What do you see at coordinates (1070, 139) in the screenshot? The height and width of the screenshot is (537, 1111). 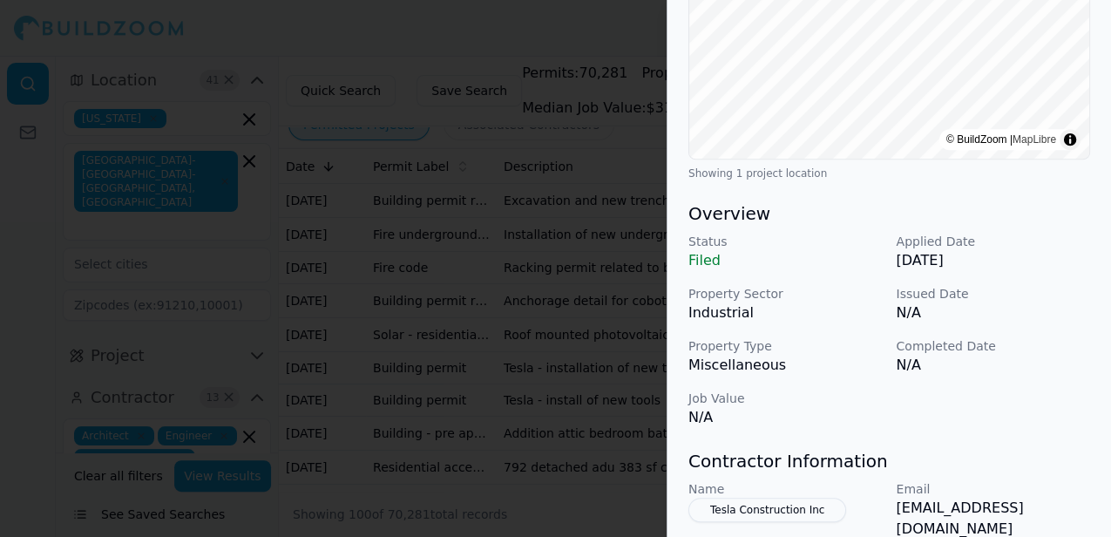 I see `summary: Toggle attribution` at bounding box center [1070, 139].